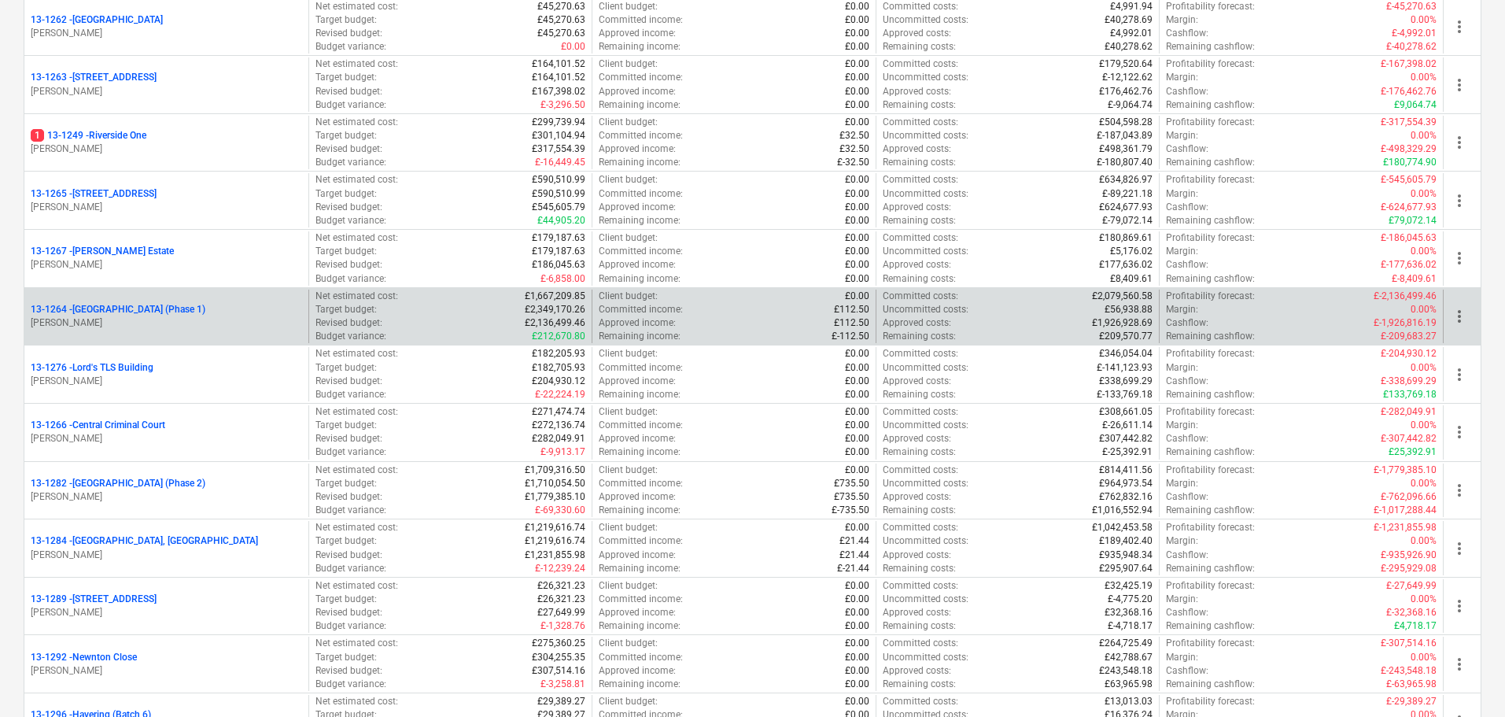 This screenshot has height=717, width=1505. I want to click on p: £299,739.94, so click(558, 122).